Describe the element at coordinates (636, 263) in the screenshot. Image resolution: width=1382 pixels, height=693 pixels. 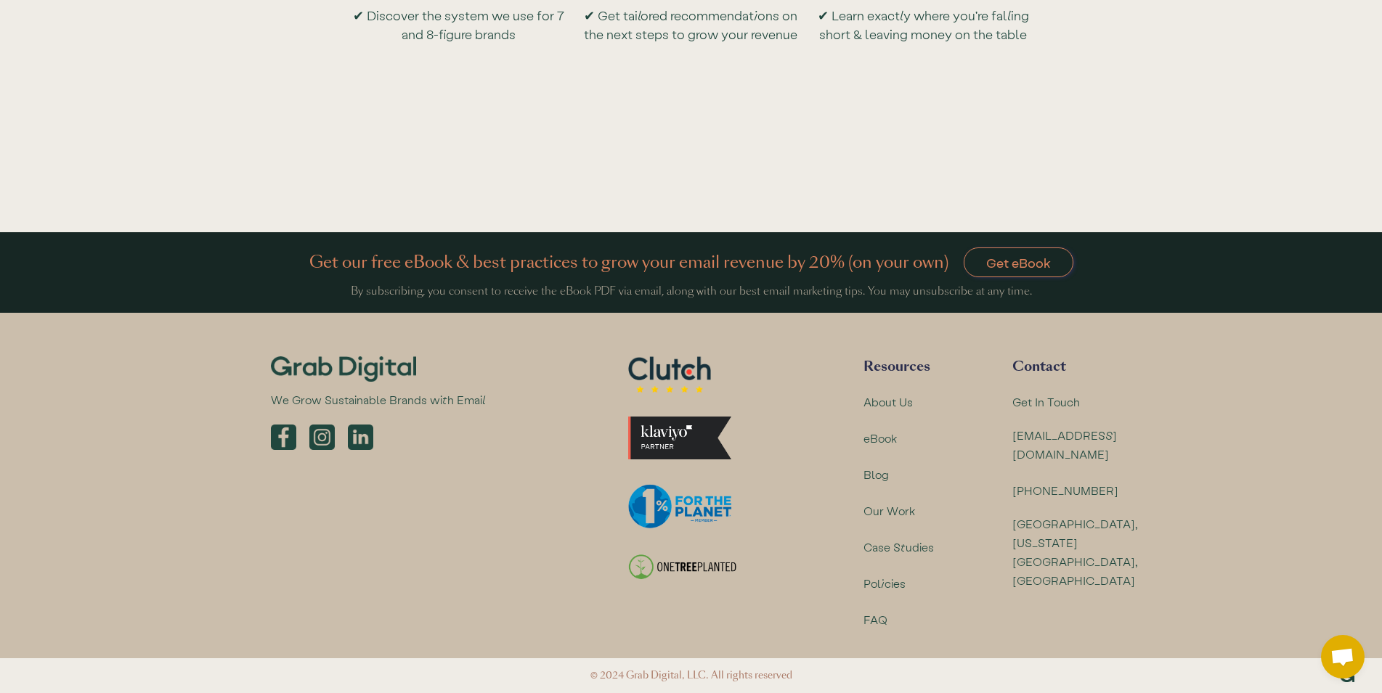
I see `h4: Get our free eBook & best practices to grow your email revenue by 20% (on your own)` at that location.